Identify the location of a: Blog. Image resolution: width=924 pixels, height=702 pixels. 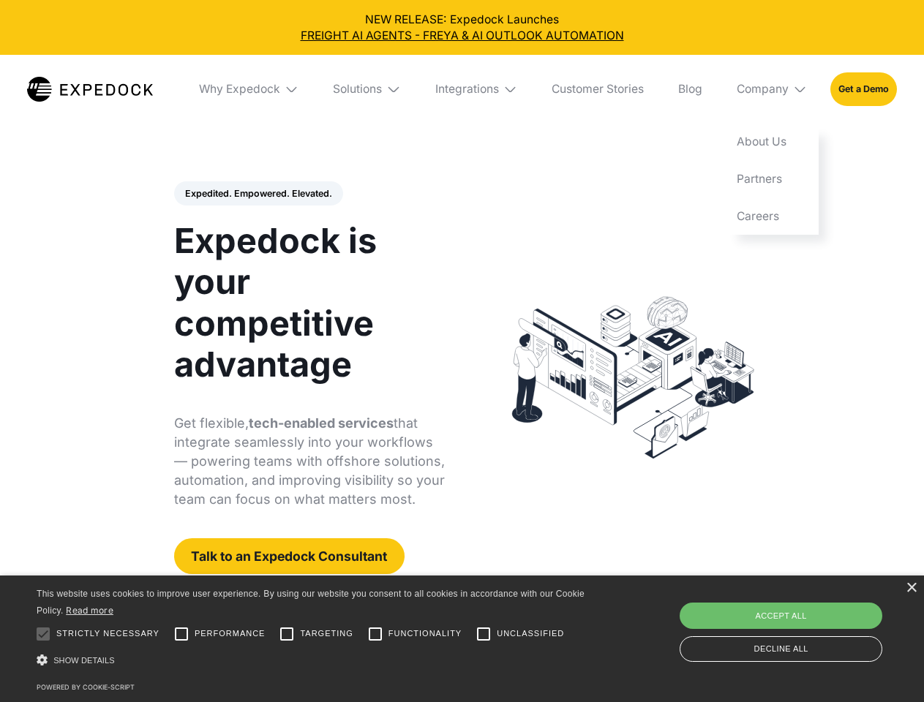
(690, 89).